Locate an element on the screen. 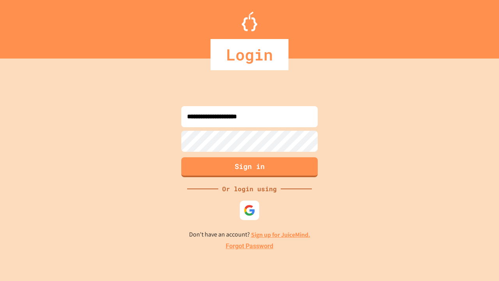 Image resolution: width=499 pixels, height=281 pixels. p: Don't have an account? is located at coordinates (249, 234).